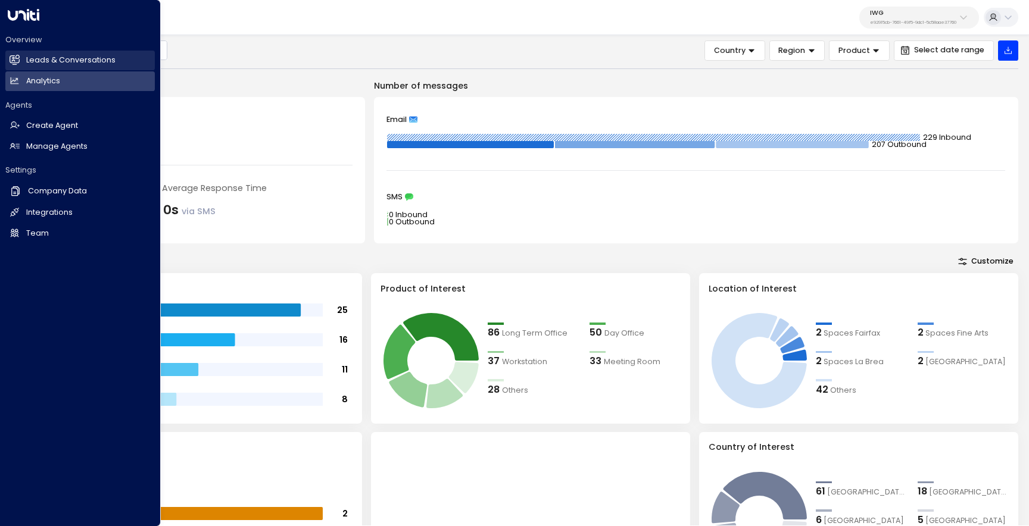  I want to click on div: 2Spaces Fine Arts, so click(963, 333).